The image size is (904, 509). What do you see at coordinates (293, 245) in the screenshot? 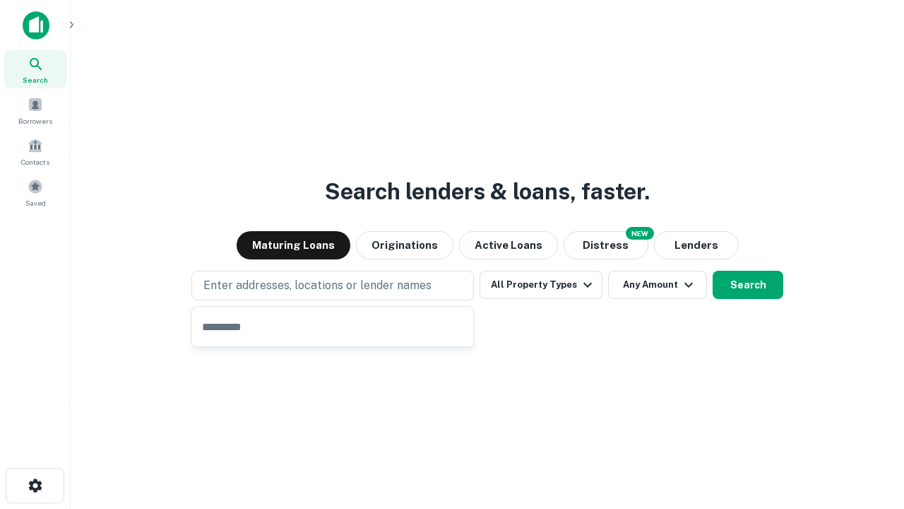
I see `button: Maturing Loans` at bounding box center [293, 245].